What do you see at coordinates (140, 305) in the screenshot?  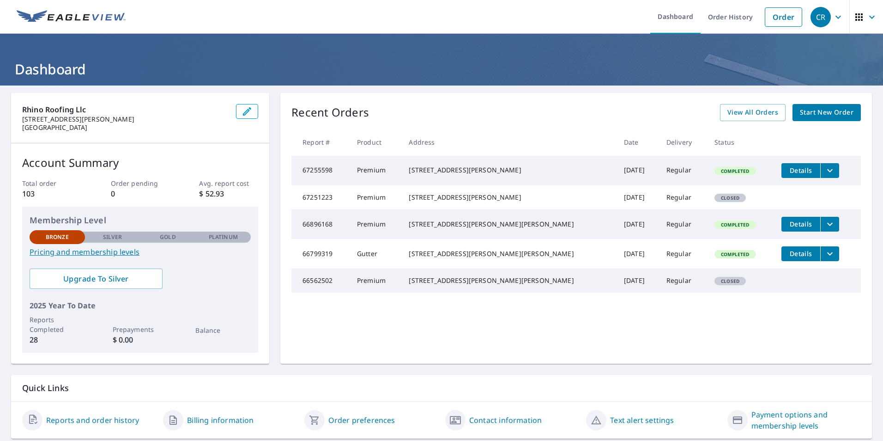 I see `p: 2025 Year To Date` at bounding box center [140, 305].